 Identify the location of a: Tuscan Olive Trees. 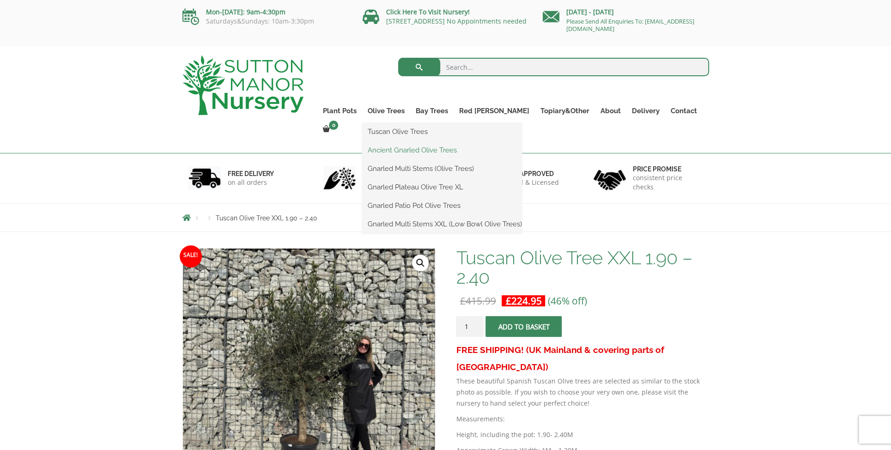
(442, 132).